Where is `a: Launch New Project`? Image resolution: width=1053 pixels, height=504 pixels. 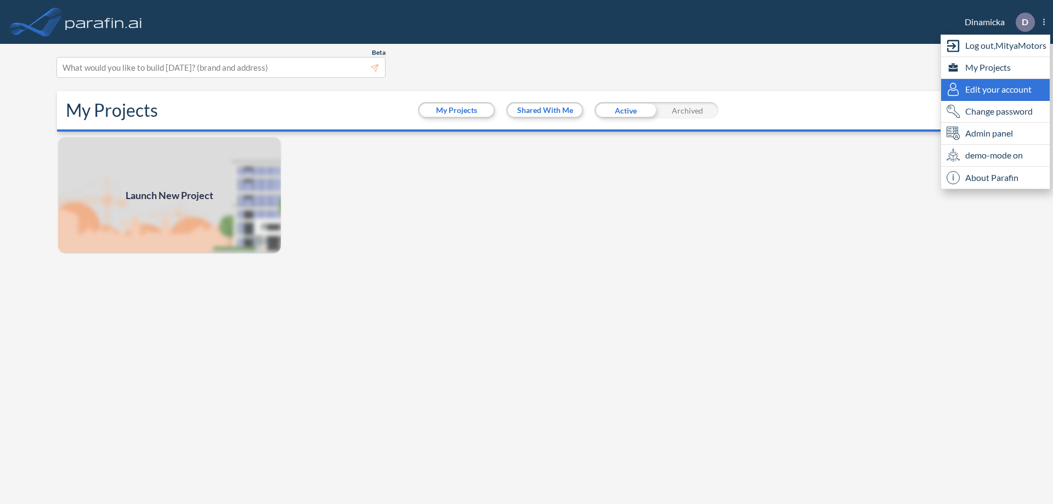 a: Launch New Project is located at coordinates (169, 195).